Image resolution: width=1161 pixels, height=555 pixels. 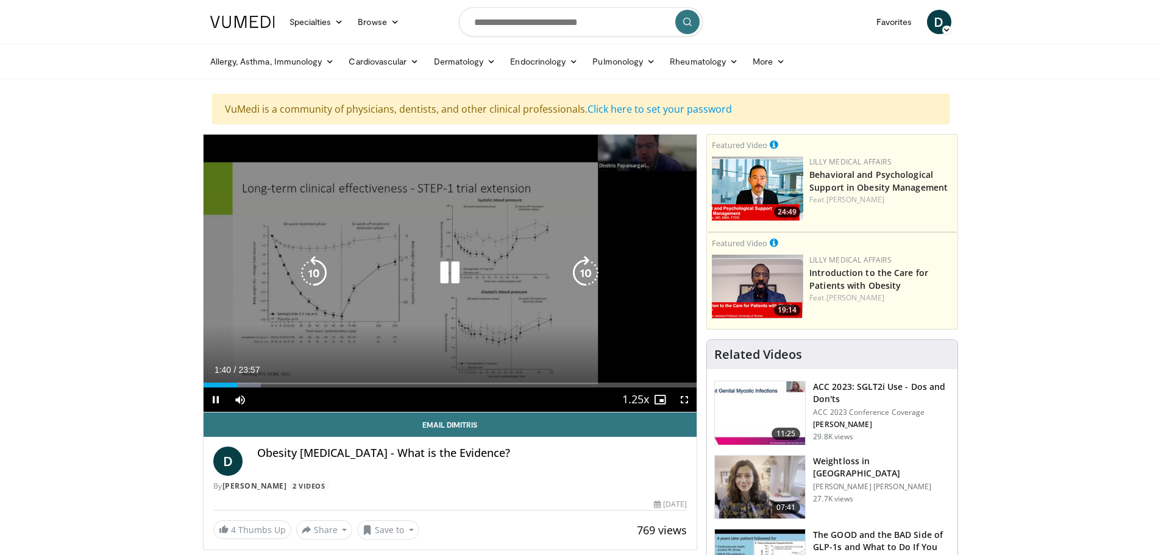 I want to click on span: 19:14, so click(x=787, y=310).